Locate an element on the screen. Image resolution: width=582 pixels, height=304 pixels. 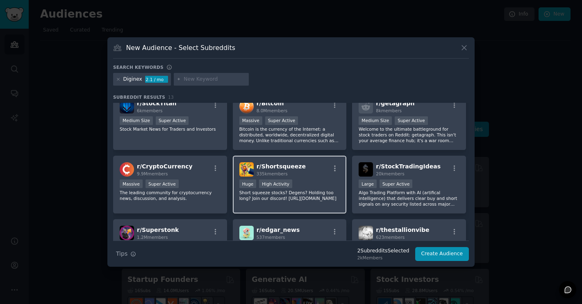
img: StockTitan is located at coordinates (127, 106).